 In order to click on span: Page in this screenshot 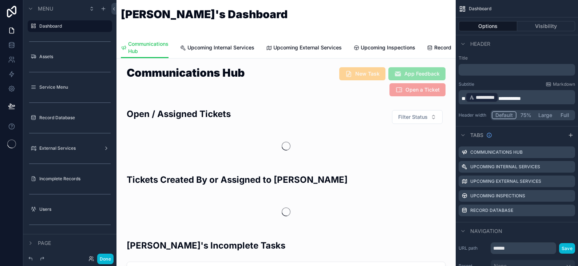, I will do `click(44, 243)`.